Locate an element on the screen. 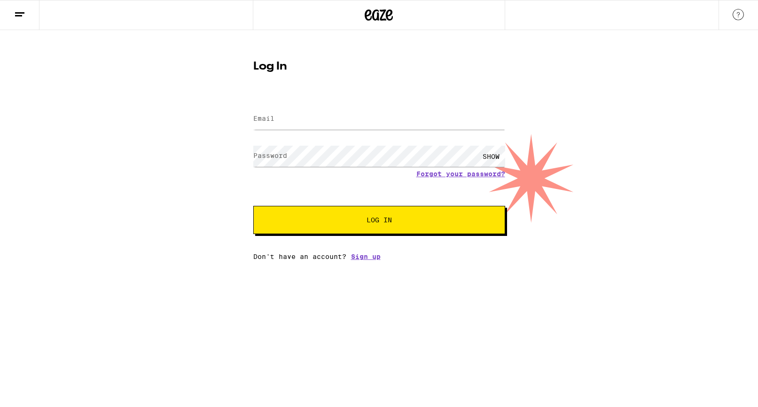  div: Don't have an account? is located at coordinates (379, 257).